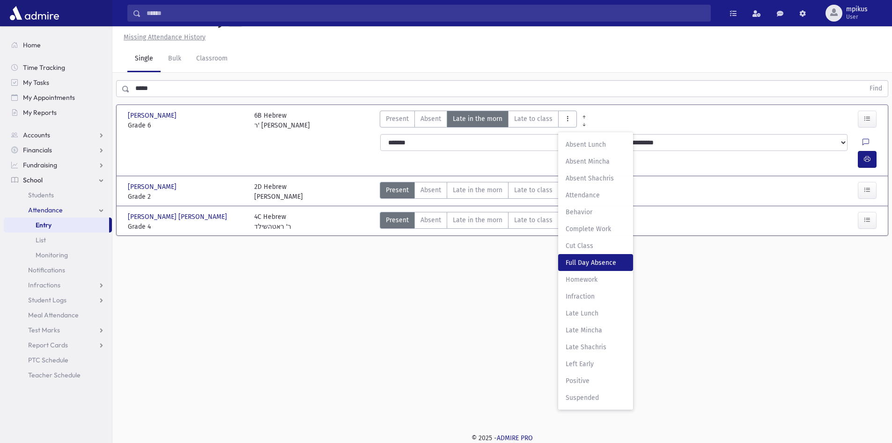 This screenshot has height=443, width=892. I want to click on span: Absent Shachris, so click(596, 178).